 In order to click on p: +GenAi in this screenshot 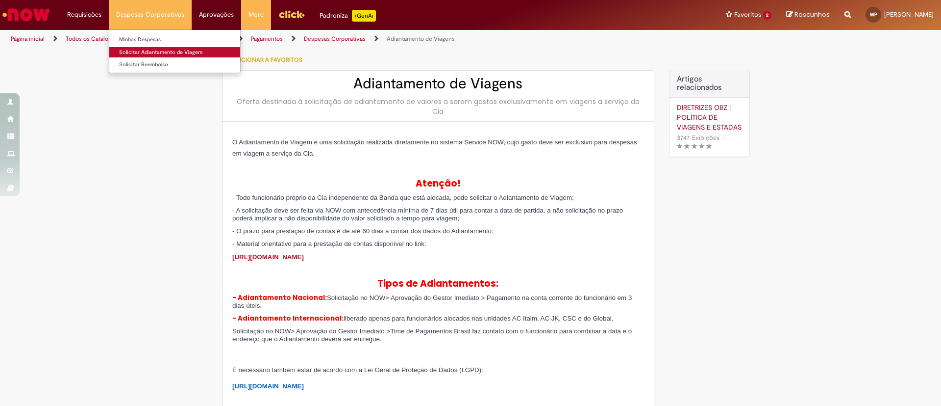, I will do `click(364, 16)`.